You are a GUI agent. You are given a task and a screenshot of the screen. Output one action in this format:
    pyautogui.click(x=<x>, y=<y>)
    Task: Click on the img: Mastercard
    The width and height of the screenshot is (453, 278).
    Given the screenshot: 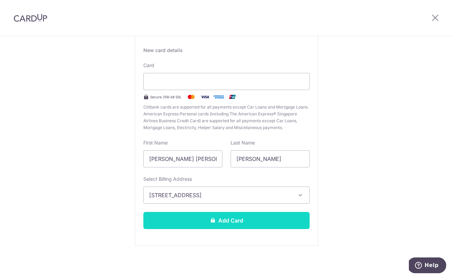 What is the action you would take?
    pyautogui.click(x=191, y=97)
    